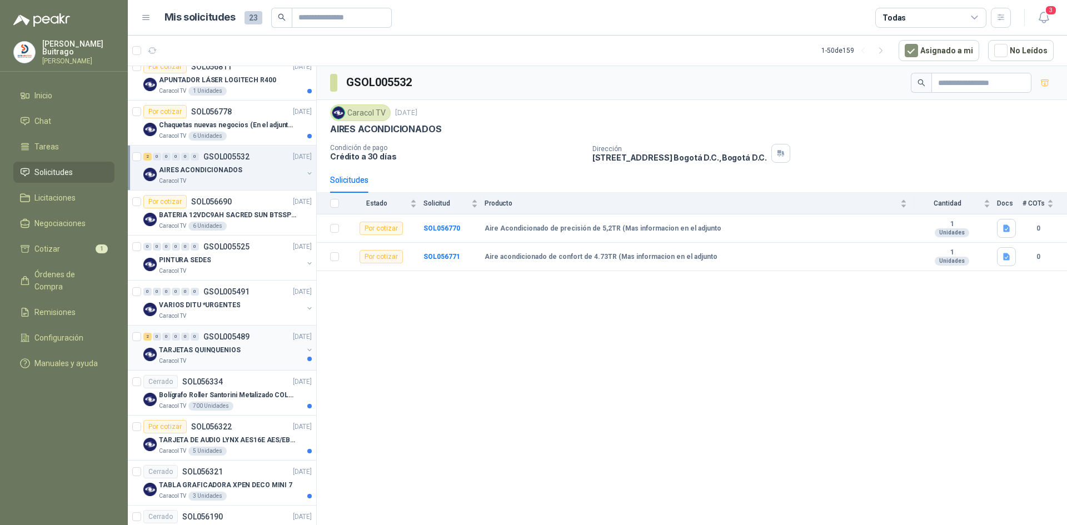 The width and height of the screenshot is (1067, 525). Describe the element at coordinates (202, 382) in the screenshot. I see `p: SOL056334` at that location.